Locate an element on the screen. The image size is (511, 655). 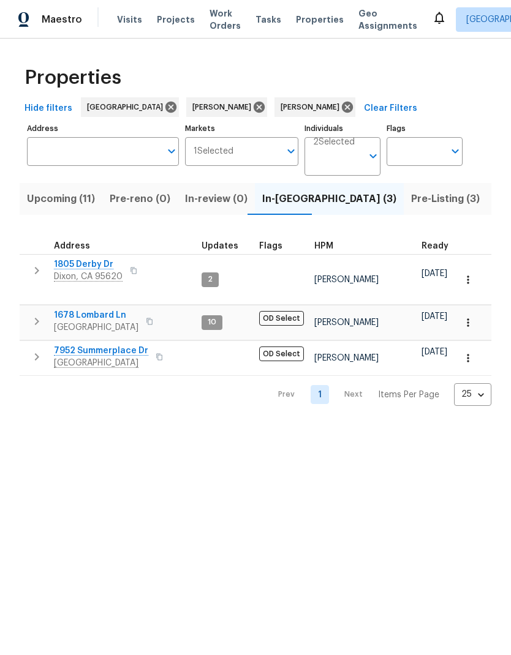
span: Maestro is located at coordinates (62, 20).